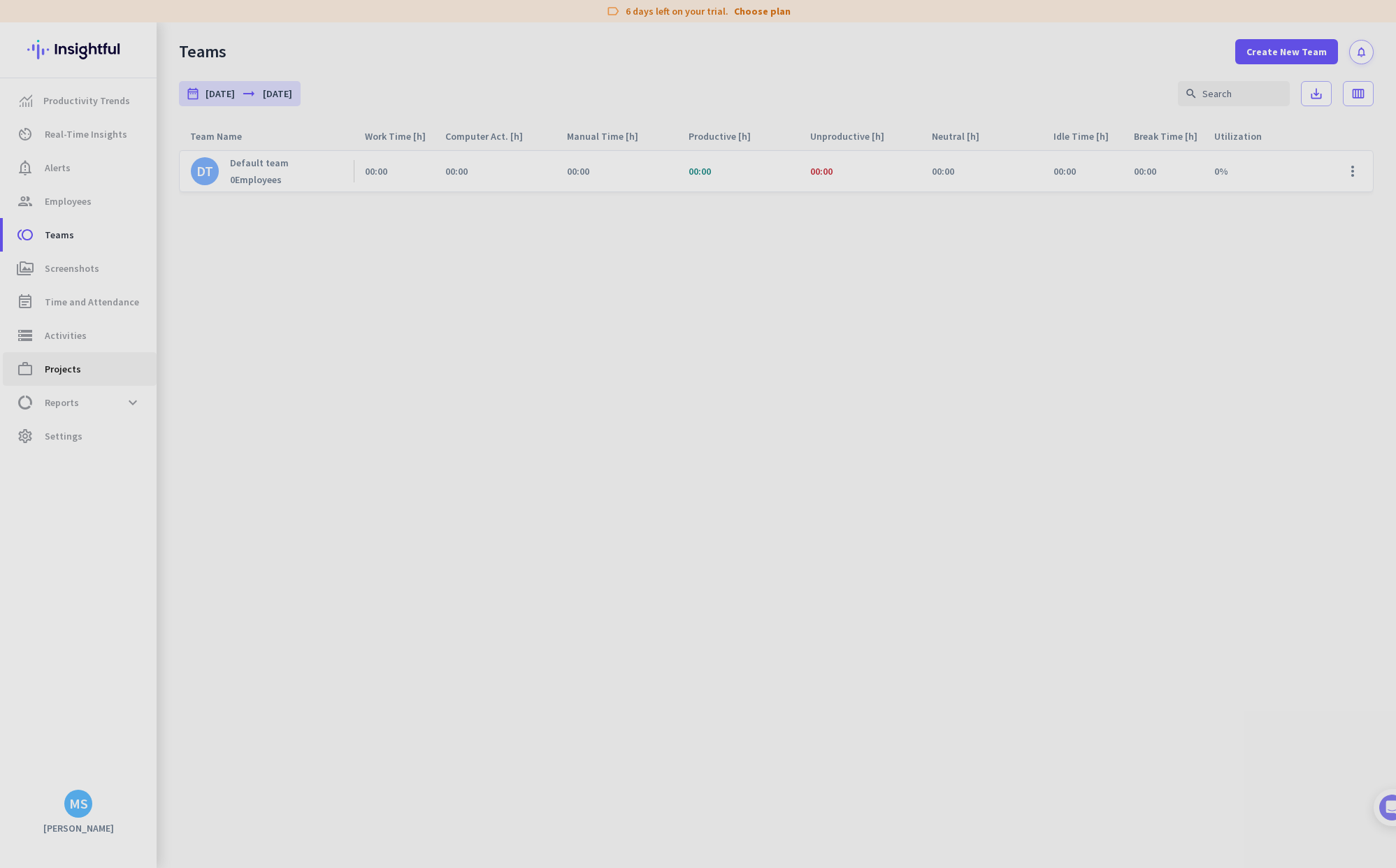 Image resolution: width=1396 pixels, height=868 pixels. I want to click on i: settings, so click(25, 436).